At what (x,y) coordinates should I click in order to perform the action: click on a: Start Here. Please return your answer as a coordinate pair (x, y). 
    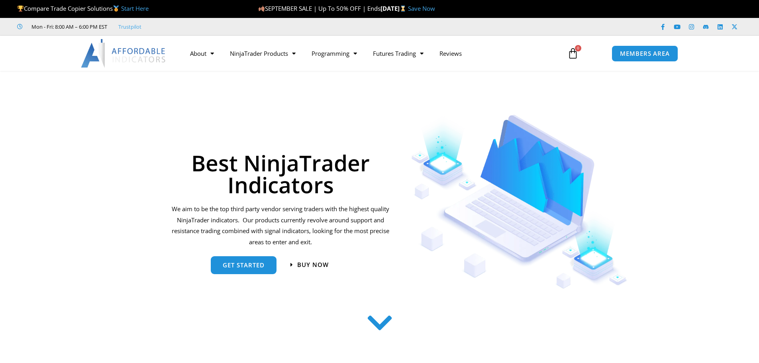
    Looking at the image, I should click on (135, 8).